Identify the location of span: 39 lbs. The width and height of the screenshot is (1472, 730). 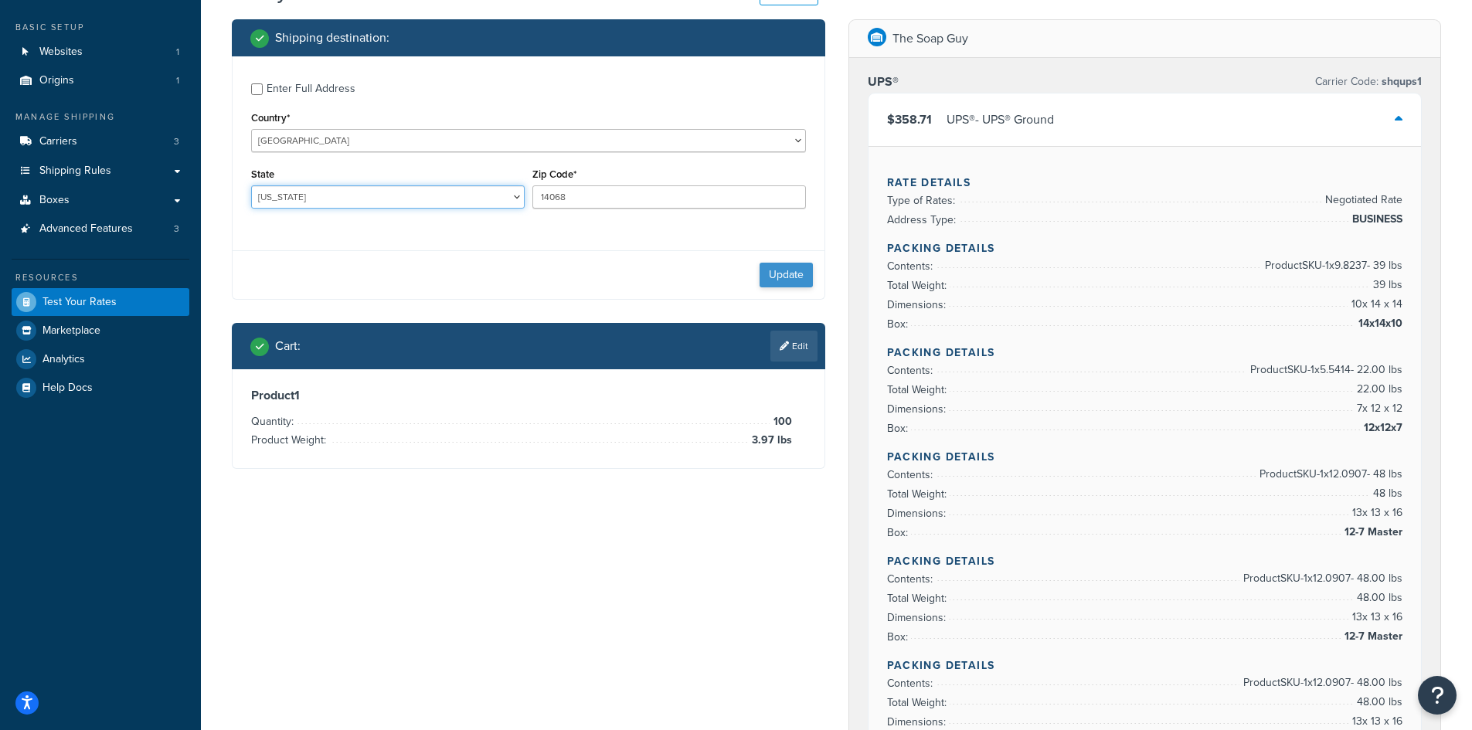
(1385, 285).